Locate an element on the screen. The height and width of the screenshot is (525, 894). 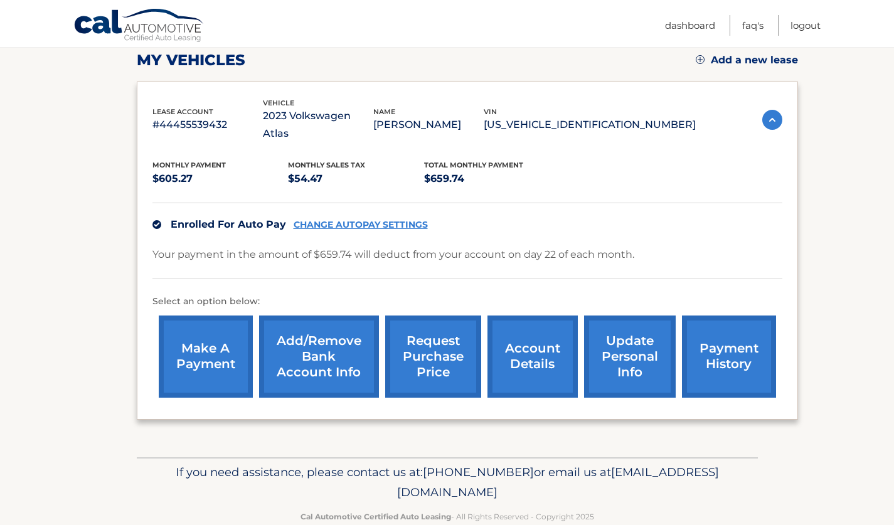
p: $659.74 is located at coordinates (492, 179).